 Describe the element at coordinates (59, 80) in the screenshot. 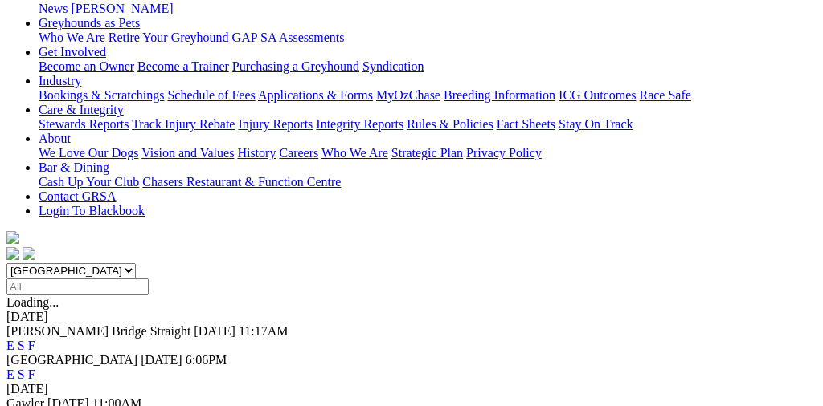

I see `a: Industry` at that location.